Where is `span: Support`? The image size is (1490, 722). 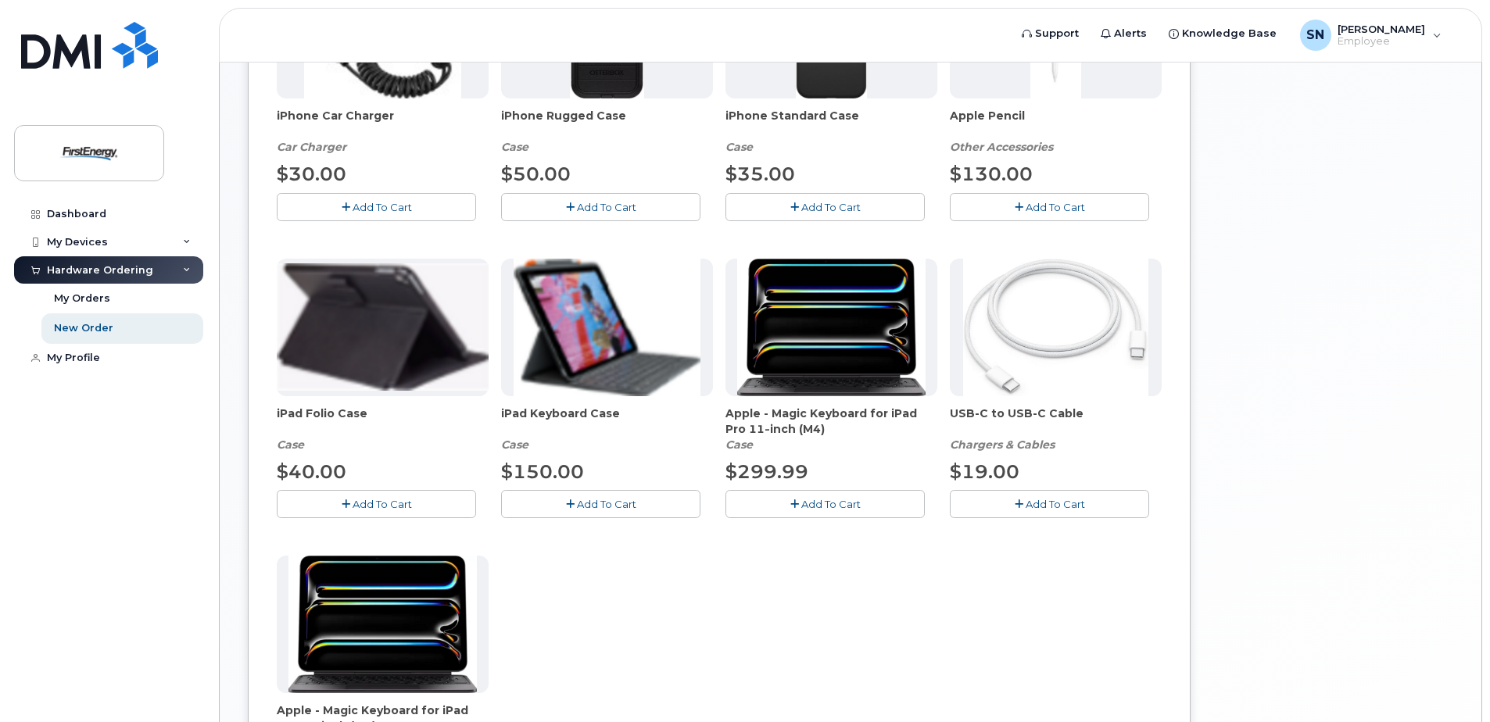 span: Support is located at coordinates (1057, 34).